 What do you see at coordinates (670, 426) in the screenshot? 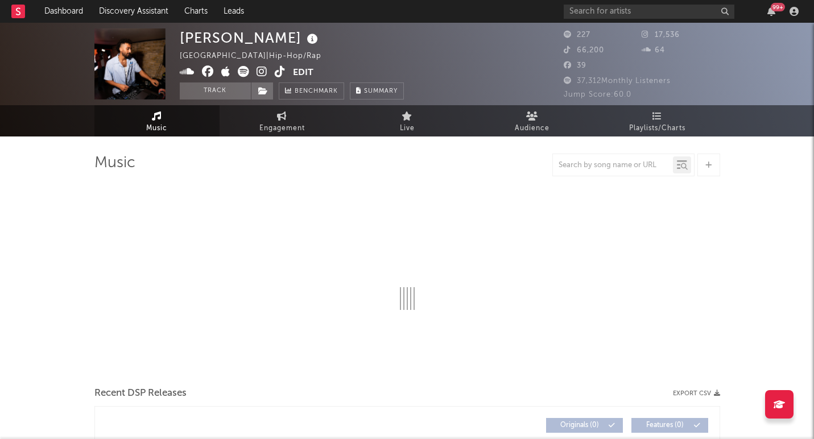
I see `button: Features(0)` at bounding box center [670, 426].